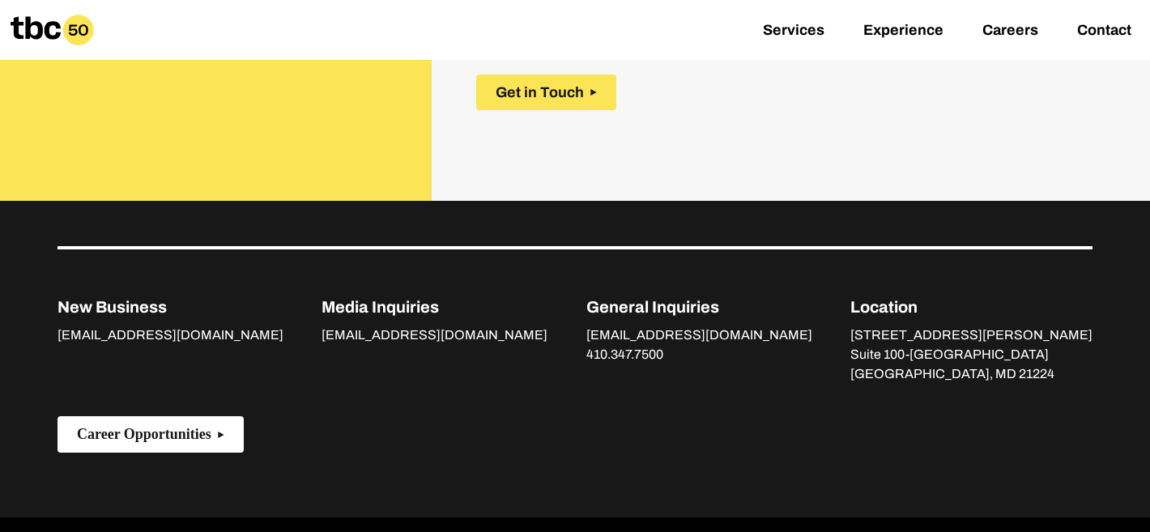 The width and height of the screenshot is (1150, 532). I want to click on a: Careers, so click(1010, 32).